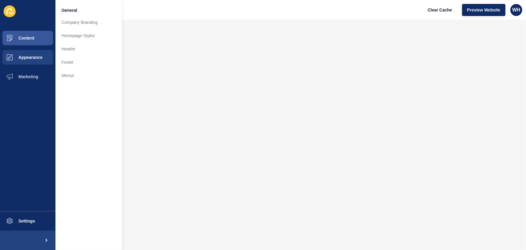 This screenshot has width=526, height=250. I want to click on a: Company Branding, so click(89, 22).